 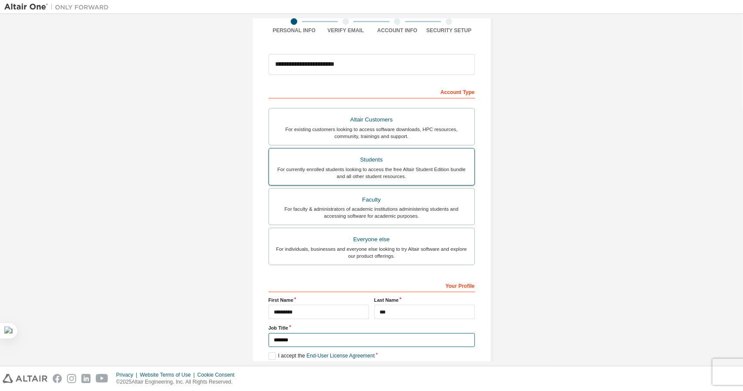 What do you see at coordinates (294, 30) in the screenshot?
I see `div: Personal Info` at bounding box center [294, 30].